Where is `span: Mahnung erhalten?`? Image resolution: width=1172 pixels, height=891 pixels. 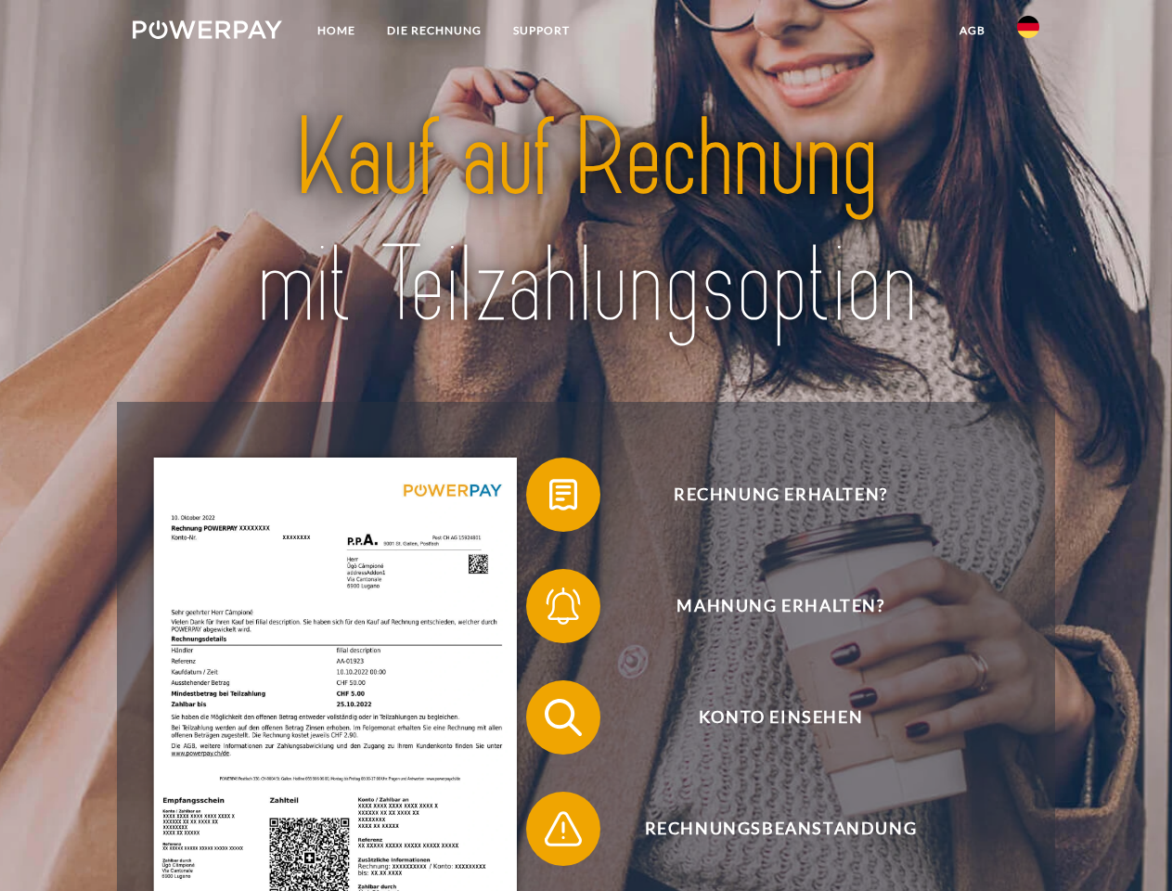
span: Mahnung erhalten? is located at coordinates (781, 606).